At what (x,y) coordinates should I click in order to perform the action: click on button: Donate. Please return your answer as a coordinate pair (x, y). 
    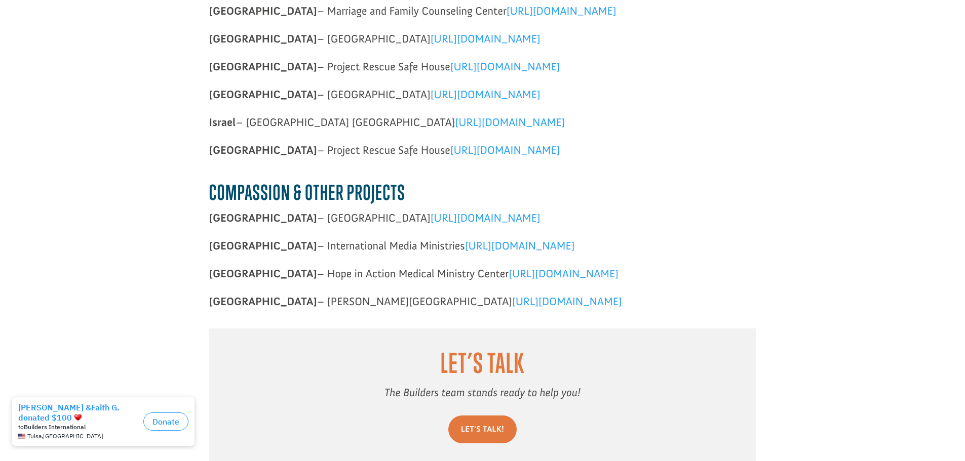
    Looking at the image, I should click on (166, 29).